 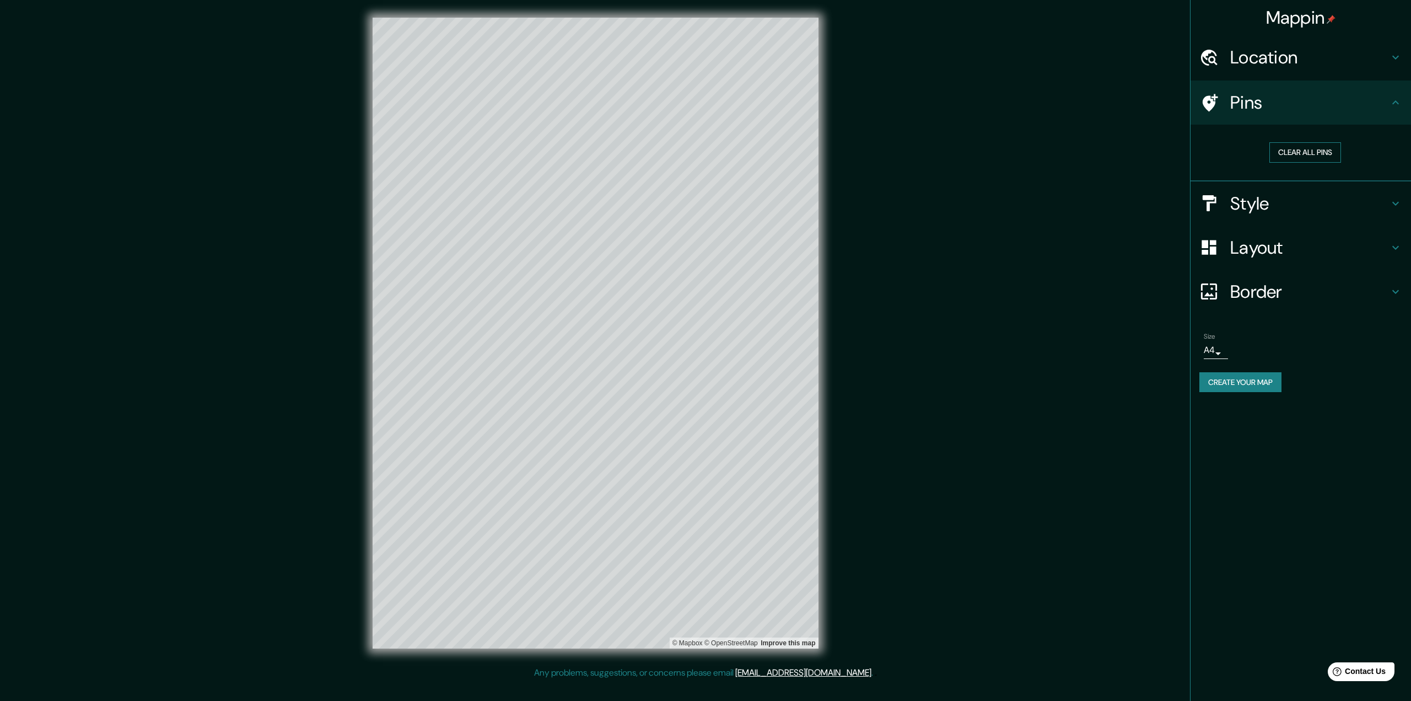 What do you see at coordinates (788, 643) in the screenshot?
I see `a: Map feedback` at bounding box center [788, 643].